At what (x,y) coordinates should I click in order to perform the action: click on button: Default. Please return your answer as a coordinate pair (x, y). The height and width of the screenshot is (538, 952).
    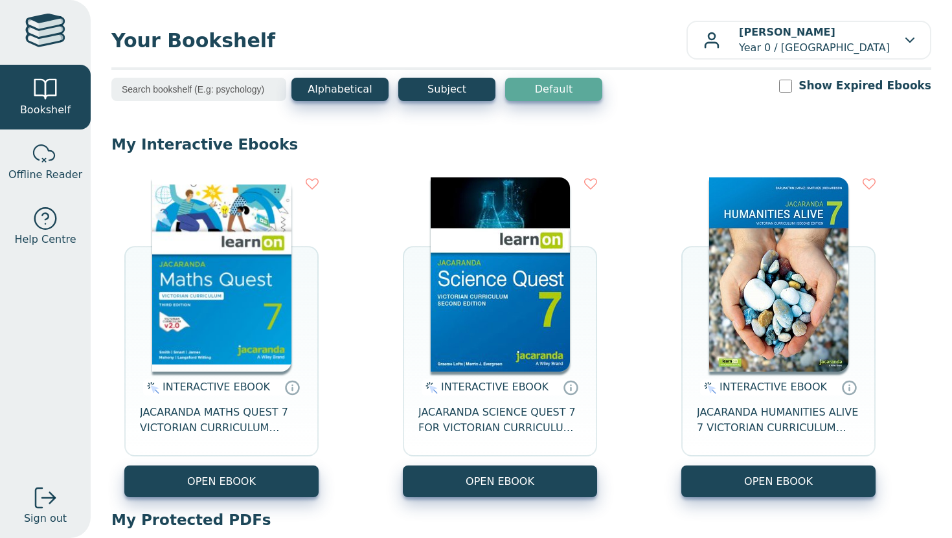
    Looking at the image, I should click on (554, 89).